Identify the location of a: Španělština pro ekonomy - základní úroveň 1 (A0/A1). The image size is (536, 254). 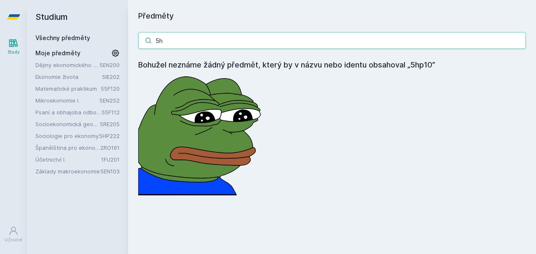
(68, 147).